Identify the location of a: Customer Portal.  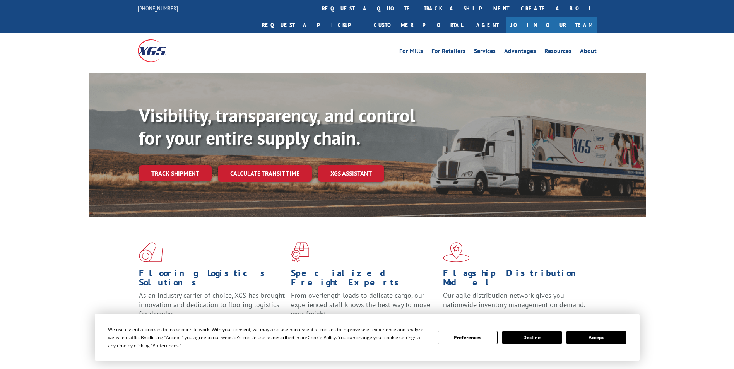
(418, 25).